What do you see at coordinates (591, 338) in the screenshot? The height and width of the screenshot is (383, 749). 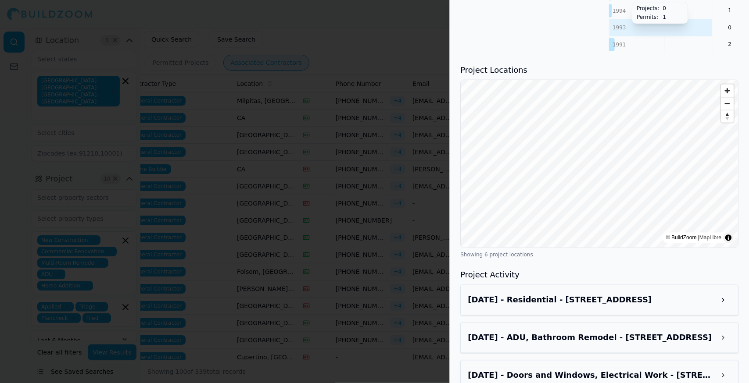 I see `h3: Jul 21, 2025 - ADU, Bathroom Remodel - 3003 O St, Sacramento, CA, 95816` at bounding box center [591, 338].